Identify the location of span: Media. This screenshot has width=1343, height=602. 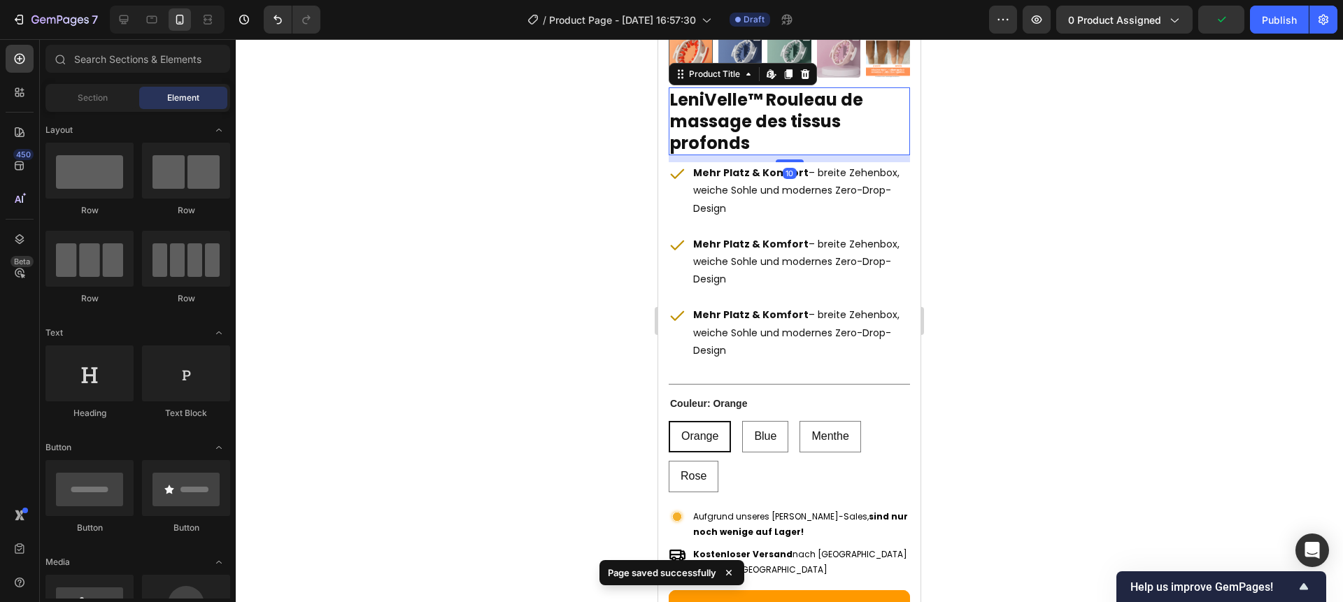
(57, 562).